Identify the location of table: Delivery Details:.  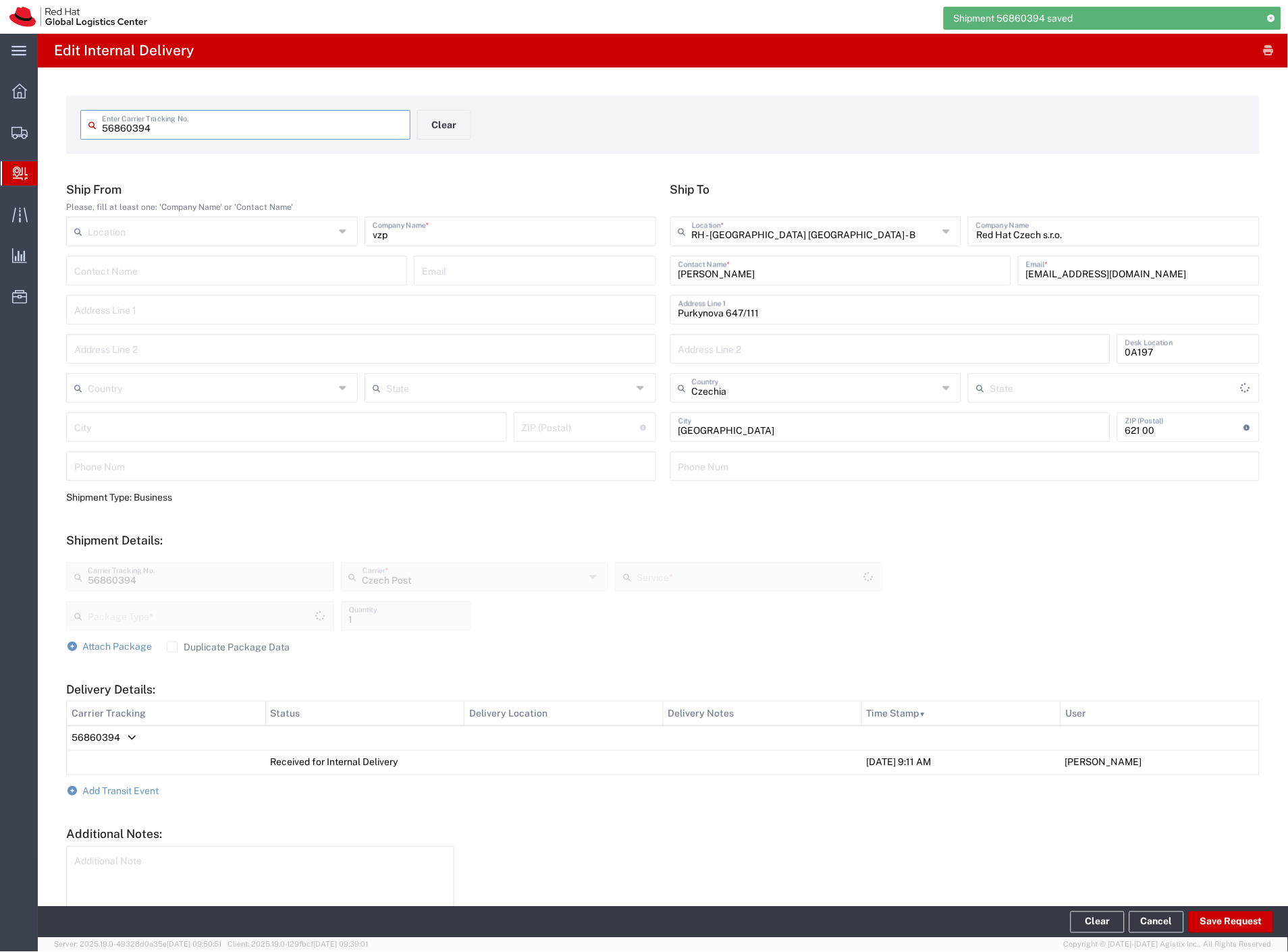
(663, 738).